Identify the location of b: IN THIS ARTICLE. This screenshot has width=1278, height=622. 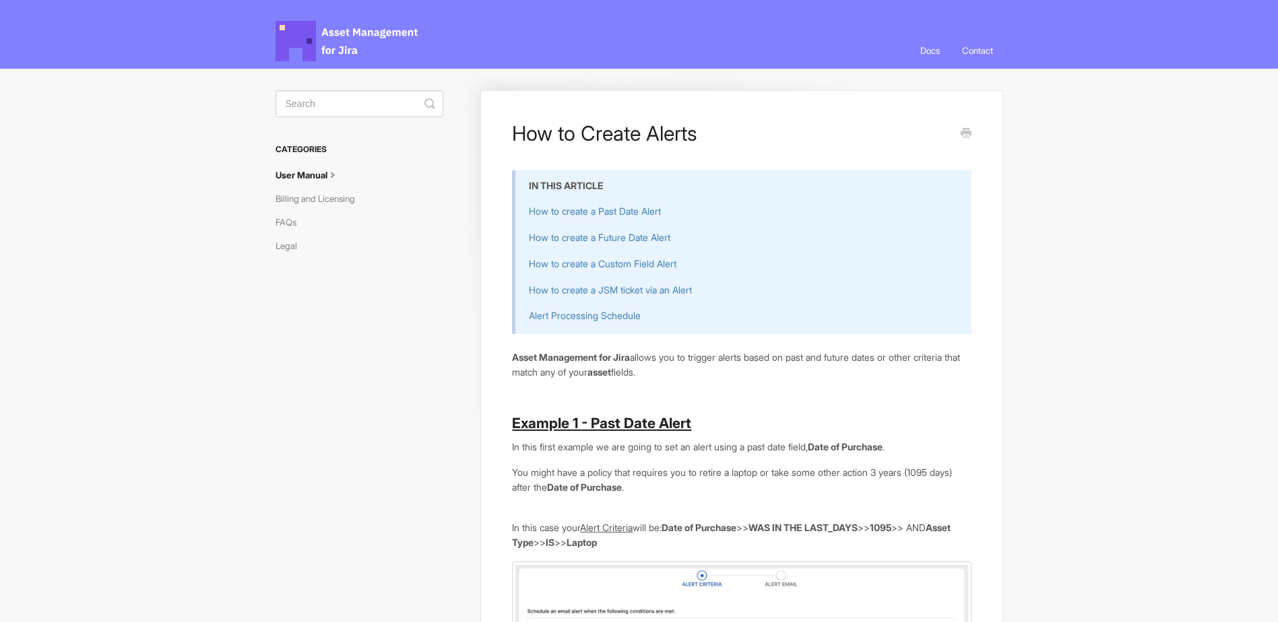
(566, 185).